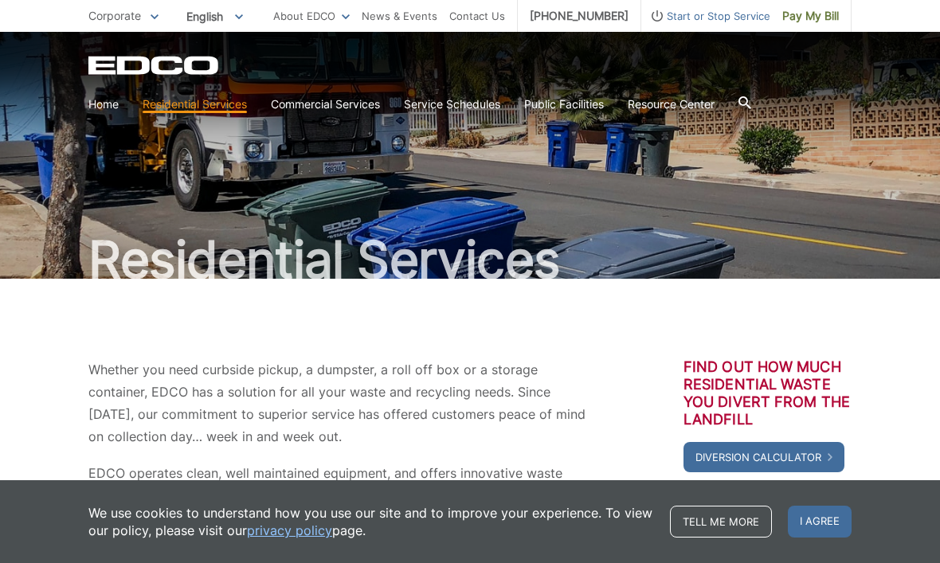  What do you see at coordinates (194, 104) in the screenshot?
I see `a: Residential Services` at bounding box center [194, 104].